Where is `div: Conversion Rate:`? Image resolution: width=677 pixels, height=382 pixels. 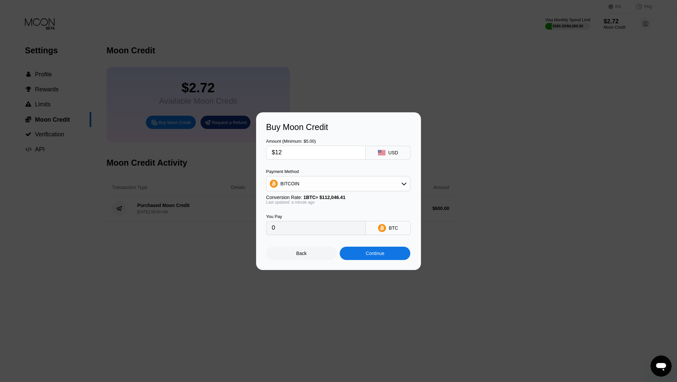
div: Conversion Rate: is located at coordinates (338, 197).